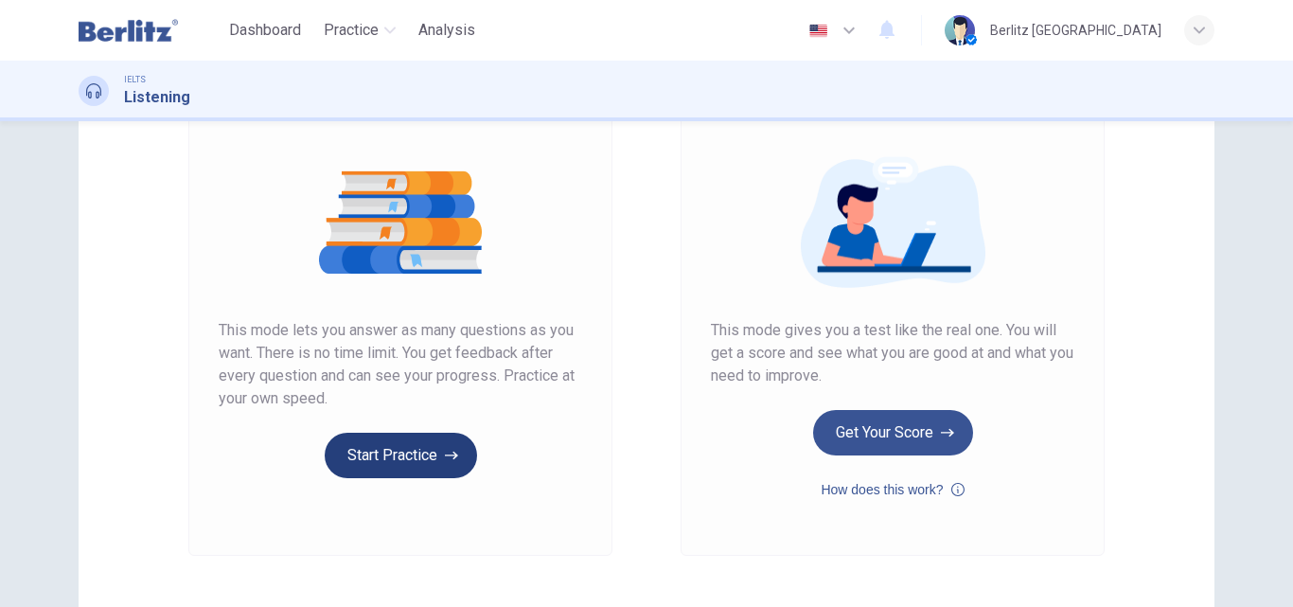  I want to click on button: Analysis, so click(447, 30).